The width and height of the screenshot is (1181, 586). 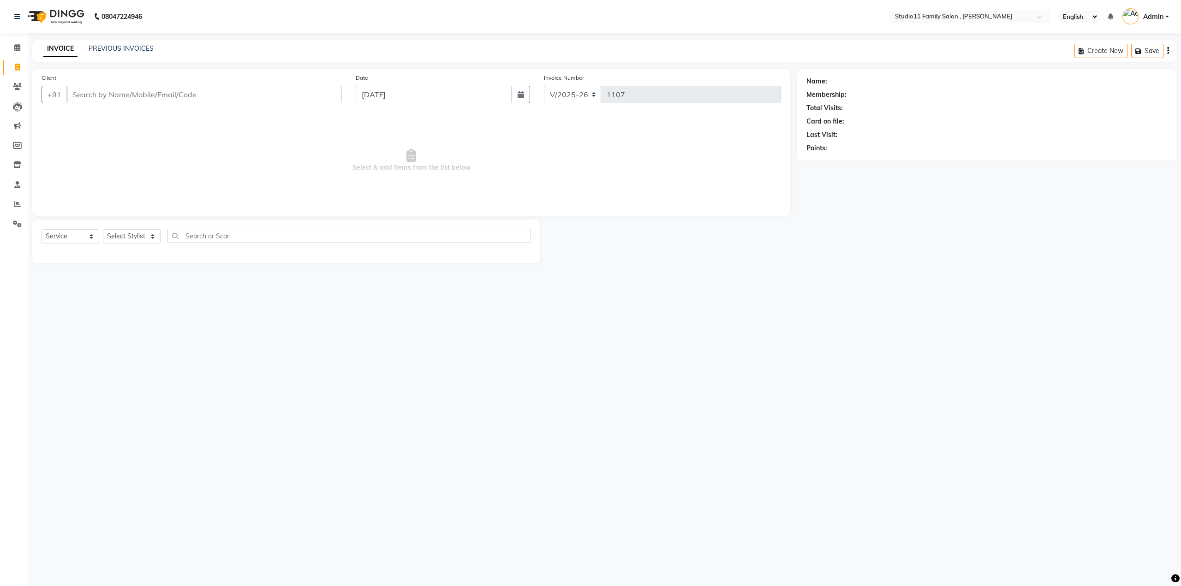 I want to click on a: PREVIOUS INVOICES, so click(x=121, y=48).